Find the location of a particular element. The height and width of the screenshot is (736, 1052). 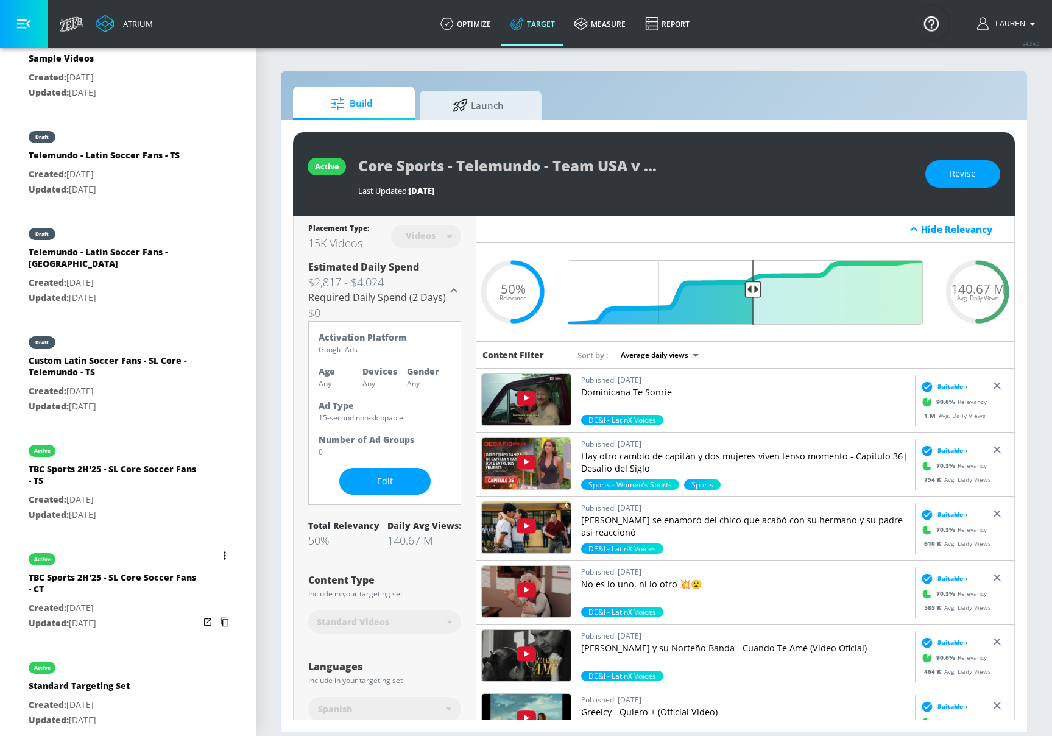

div: Videos is located at coordinates (420, 235).